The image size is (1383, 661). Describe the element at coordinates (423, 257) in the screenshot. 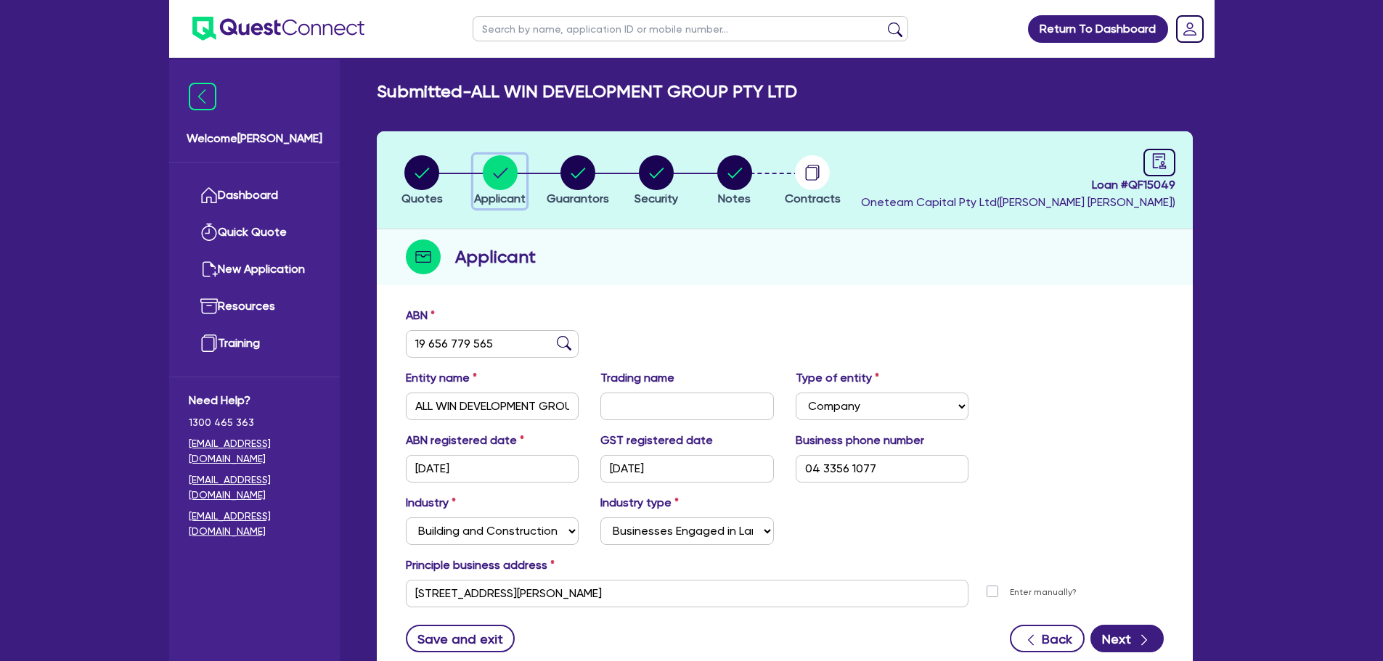

I see `img: step-icon` at that location.